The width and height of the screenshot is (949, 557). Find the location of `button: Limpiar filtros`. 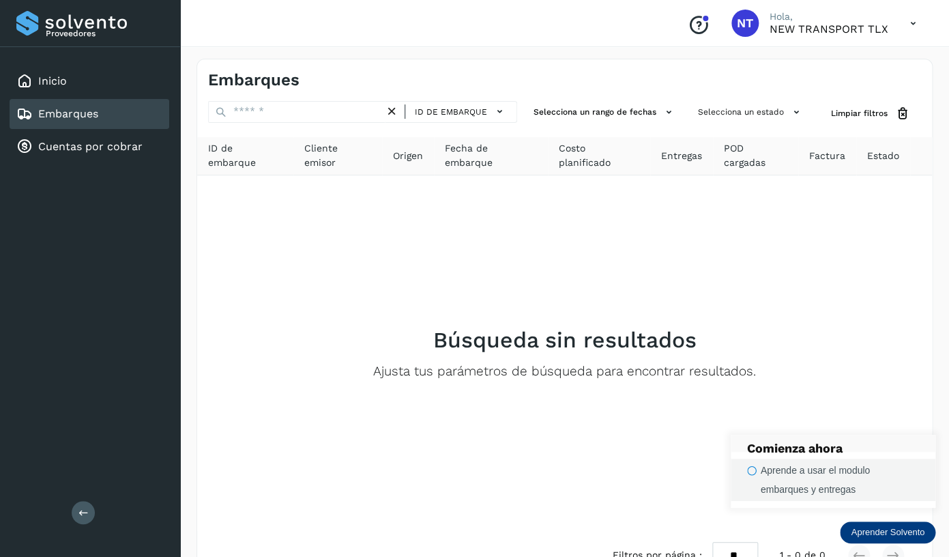

button: Limpiar filtros is located at coordinates (871, 113).